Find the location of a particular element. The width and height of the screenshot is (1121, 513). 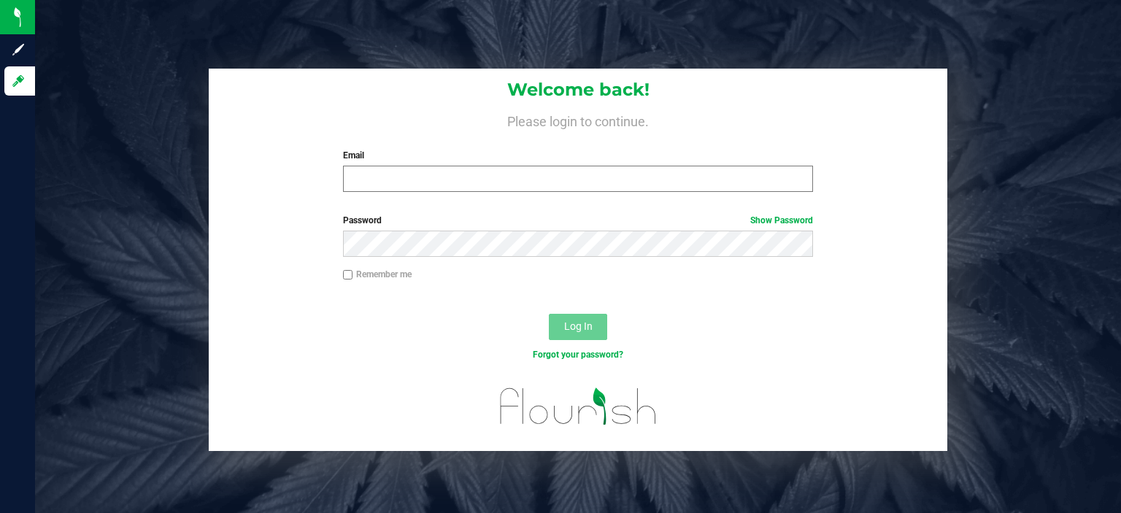

a: Show Password is located at coordinates (782, 220).